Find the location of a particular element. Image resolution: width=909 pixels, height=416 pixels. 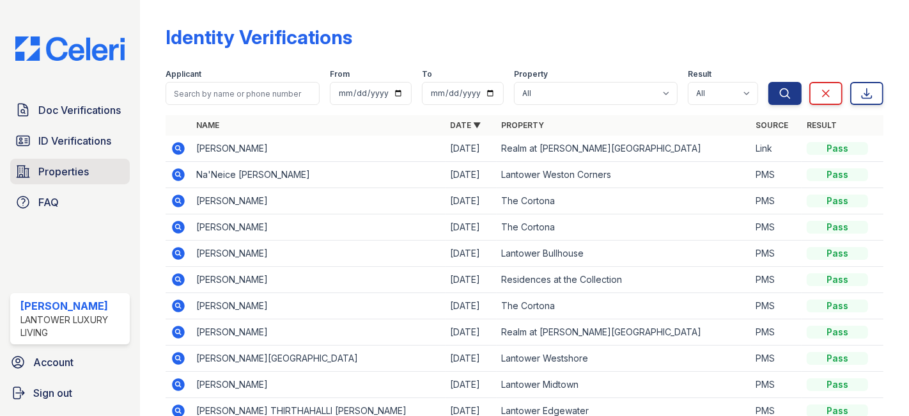

div: Lantower Luxury Living is located at coordinates (72, 326).